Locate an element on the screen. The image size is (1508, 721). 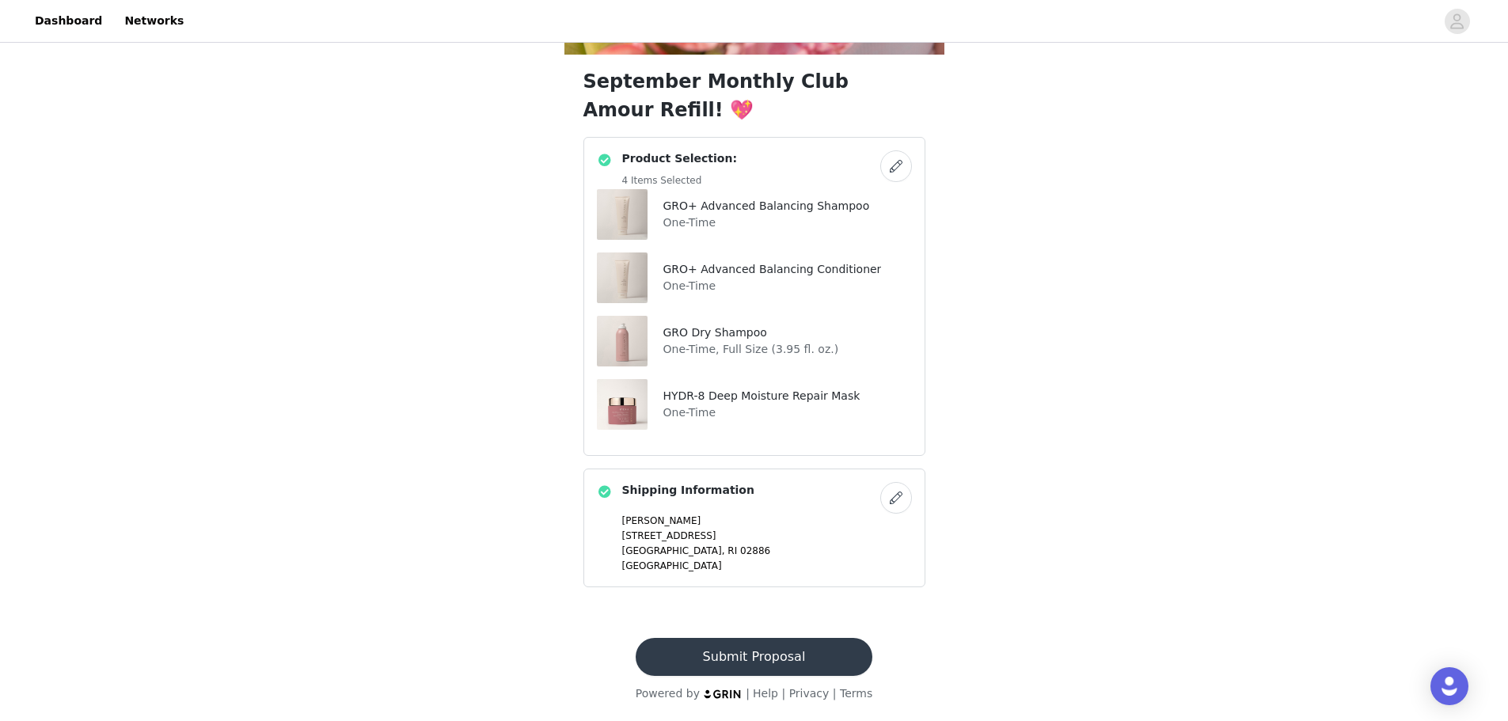
div: Product Selection: is located at coordinates (754, 296).